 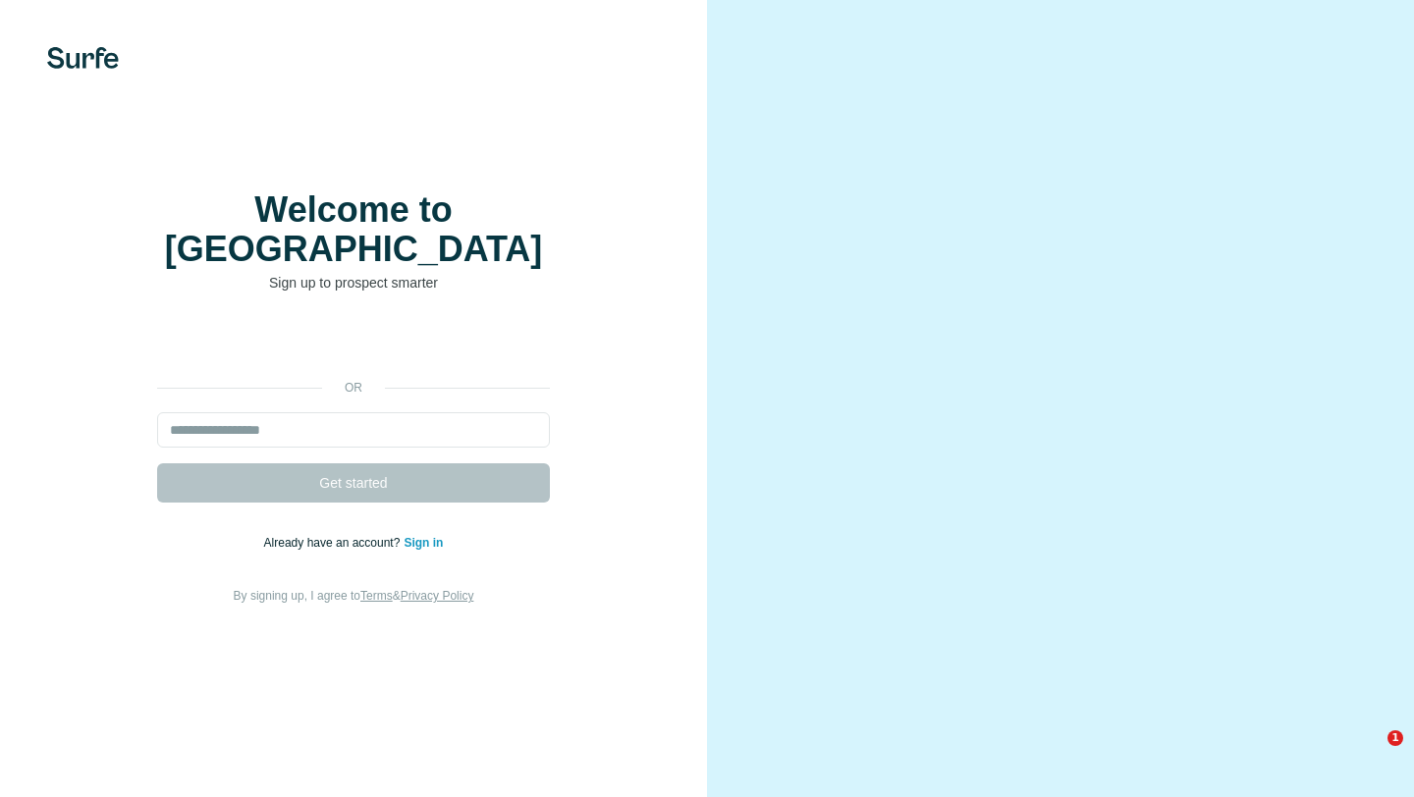 I want to click on p: Sign up to prospect smarter, so click(x=354, y=283).